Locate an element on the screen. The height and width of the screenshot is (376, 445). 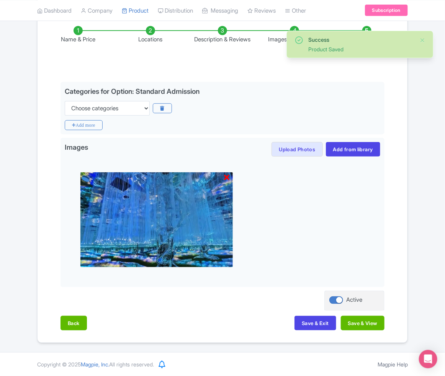
div: Product Saved is located at coordinates (360, 49).